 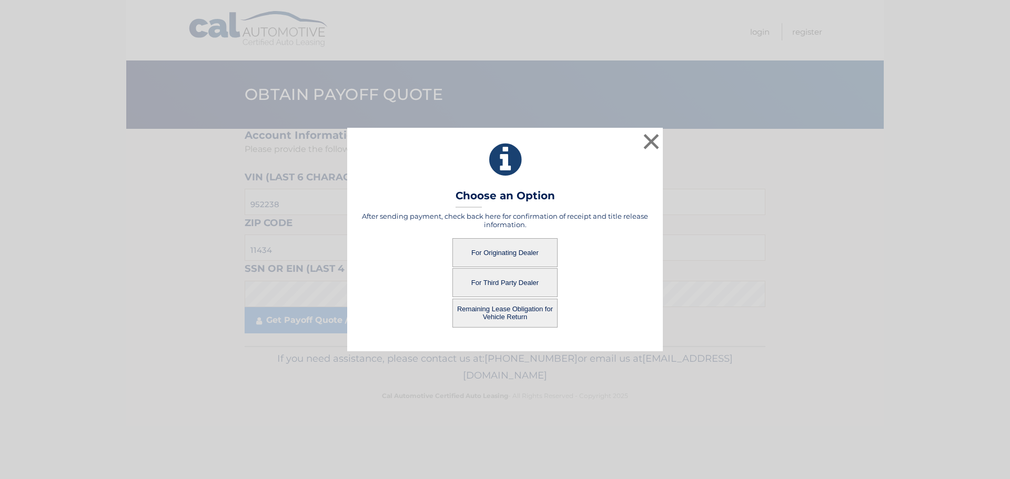 What do you see at coordinates (505, 220) in the screenshot?
I see `h5: After sending payment, check back here for confirmation of receipt and title release information.` at bounding box center [505, 220].